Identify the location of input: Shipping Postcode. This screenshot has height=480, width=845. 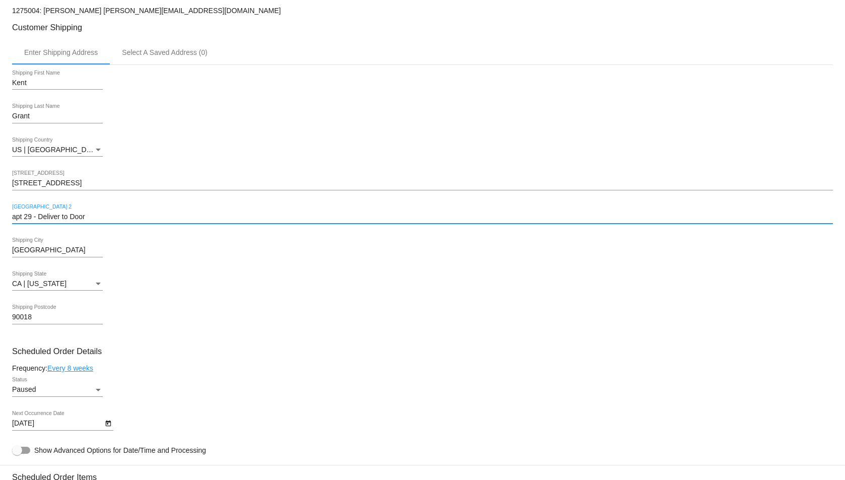
(57, 317).